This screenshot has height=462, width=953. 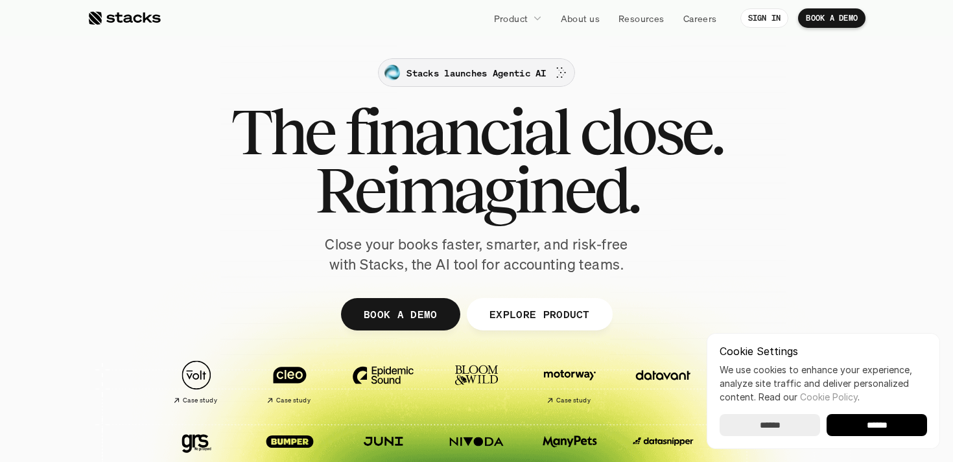 I want to click on a: Cookie Policy, so click(x=829, y=397).